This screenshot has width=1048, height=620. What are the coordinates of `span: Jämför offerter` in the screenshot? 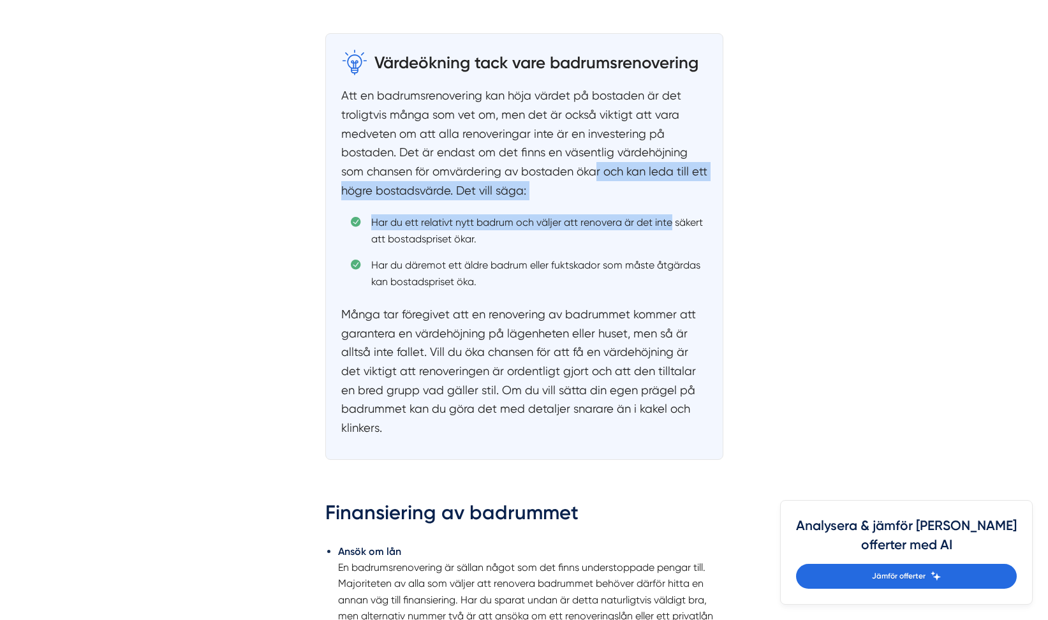 It's located at (899, 576).